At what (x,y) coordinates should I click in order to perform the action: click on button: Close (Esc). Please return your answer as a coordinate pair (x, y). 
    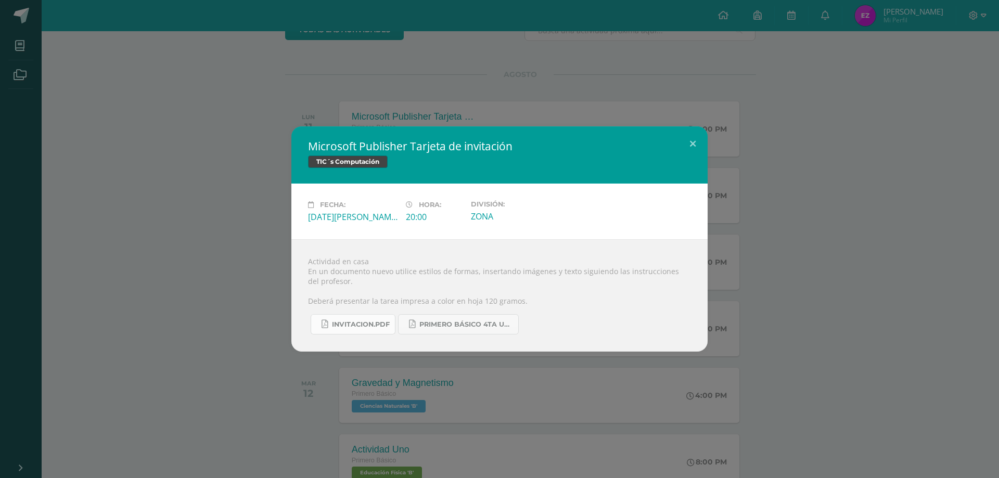
    Looking at the image, I should click on (693, 144).